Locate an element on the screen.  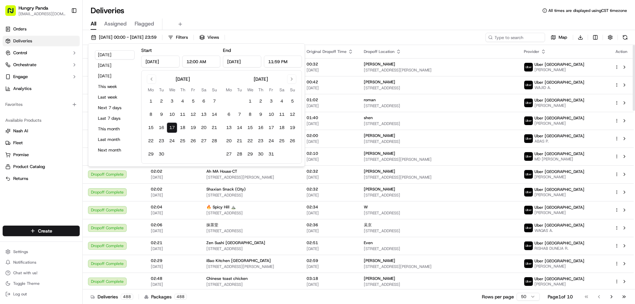
button: 6 is located at coordinates (204, 101).